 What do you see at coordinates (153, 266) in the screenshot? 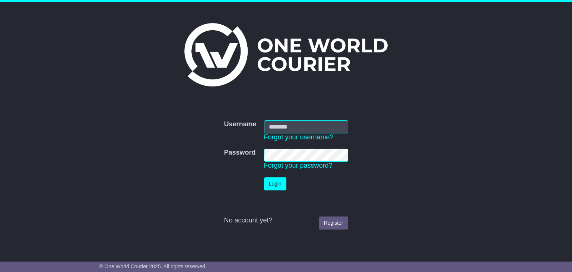
I see `span: © One World Courier 2025. All rights reserved.` at bounding box center [153, 266].